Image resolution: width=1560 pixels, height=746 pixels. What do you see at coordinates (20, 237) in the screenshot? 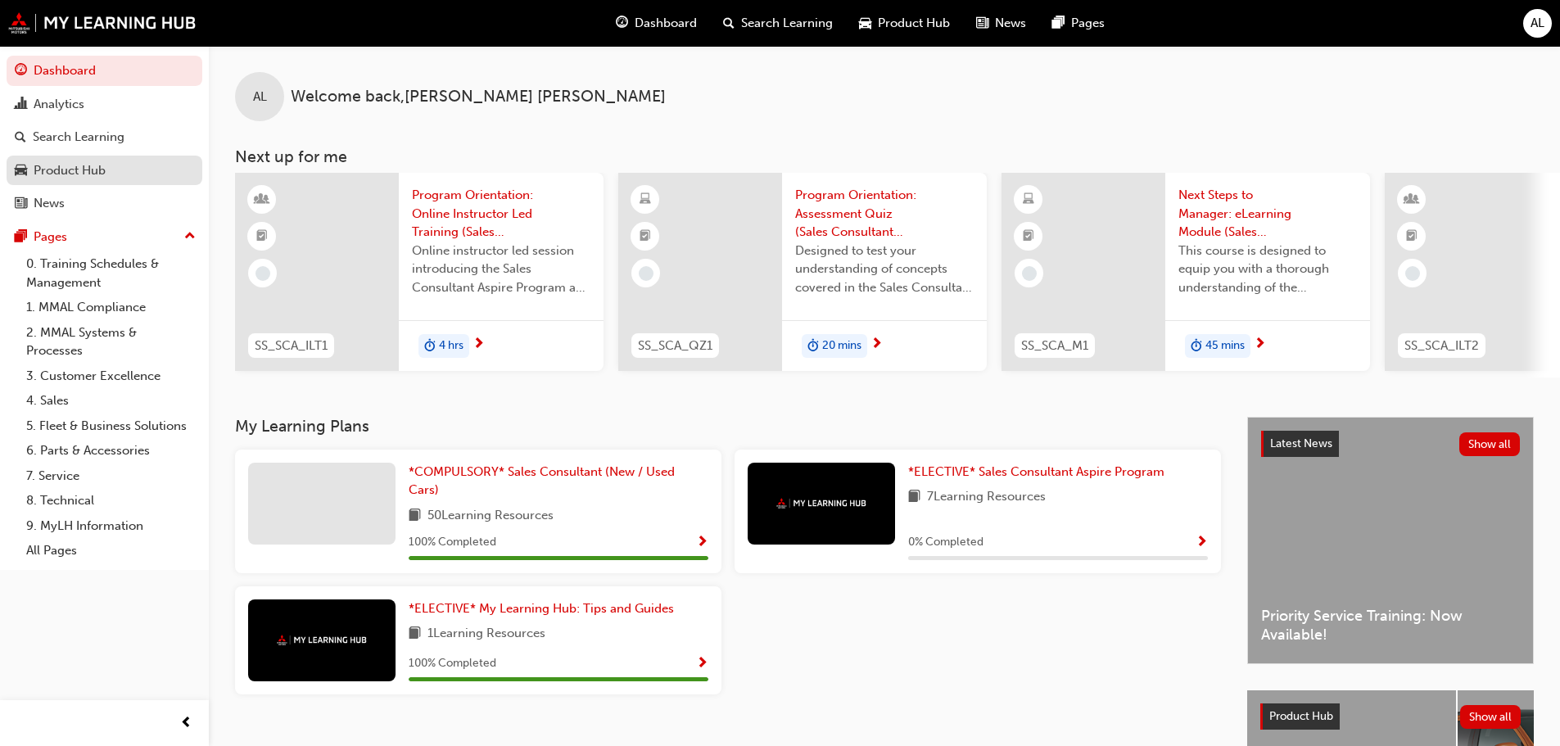
I see `span: pages-icon` at bounding box center [20, 237].